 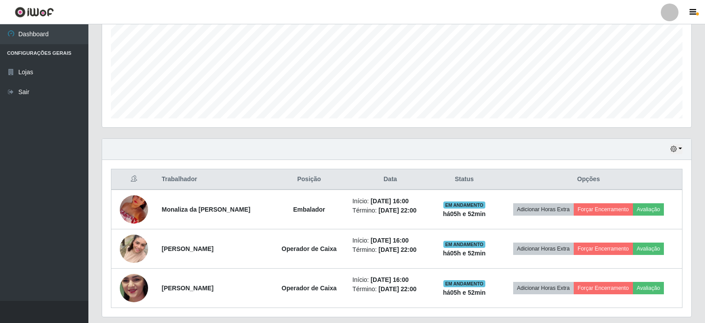 What do you see at coordinates (134, 288) in the screenshot?
I see `img: 1754158372592.jpeg` at bounding box center [134, 288].